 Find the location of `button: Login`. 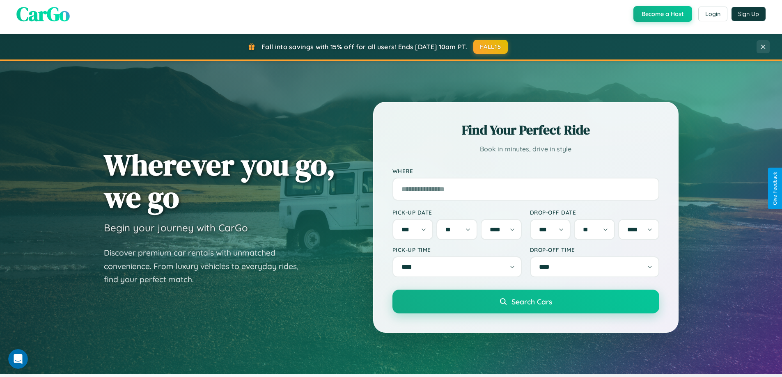

button: Login is located at coordinates (713, 14).